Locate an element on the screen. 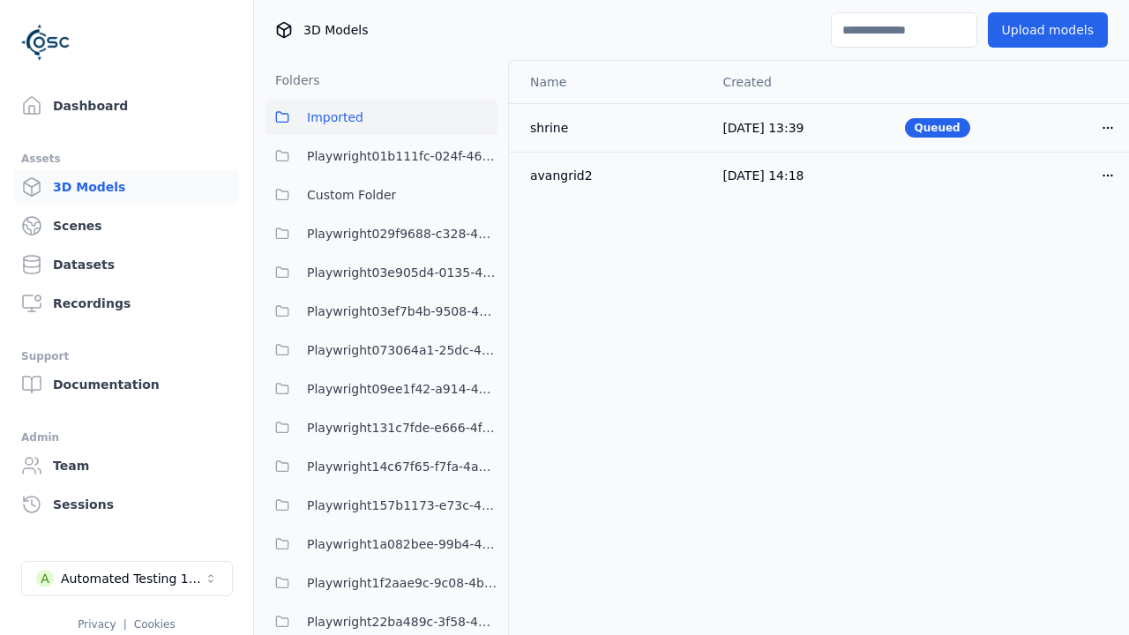  button: Playwright157b1173-e73c-4808-a1ac-12e2e4cec217 is located at coordinates (381, 505).